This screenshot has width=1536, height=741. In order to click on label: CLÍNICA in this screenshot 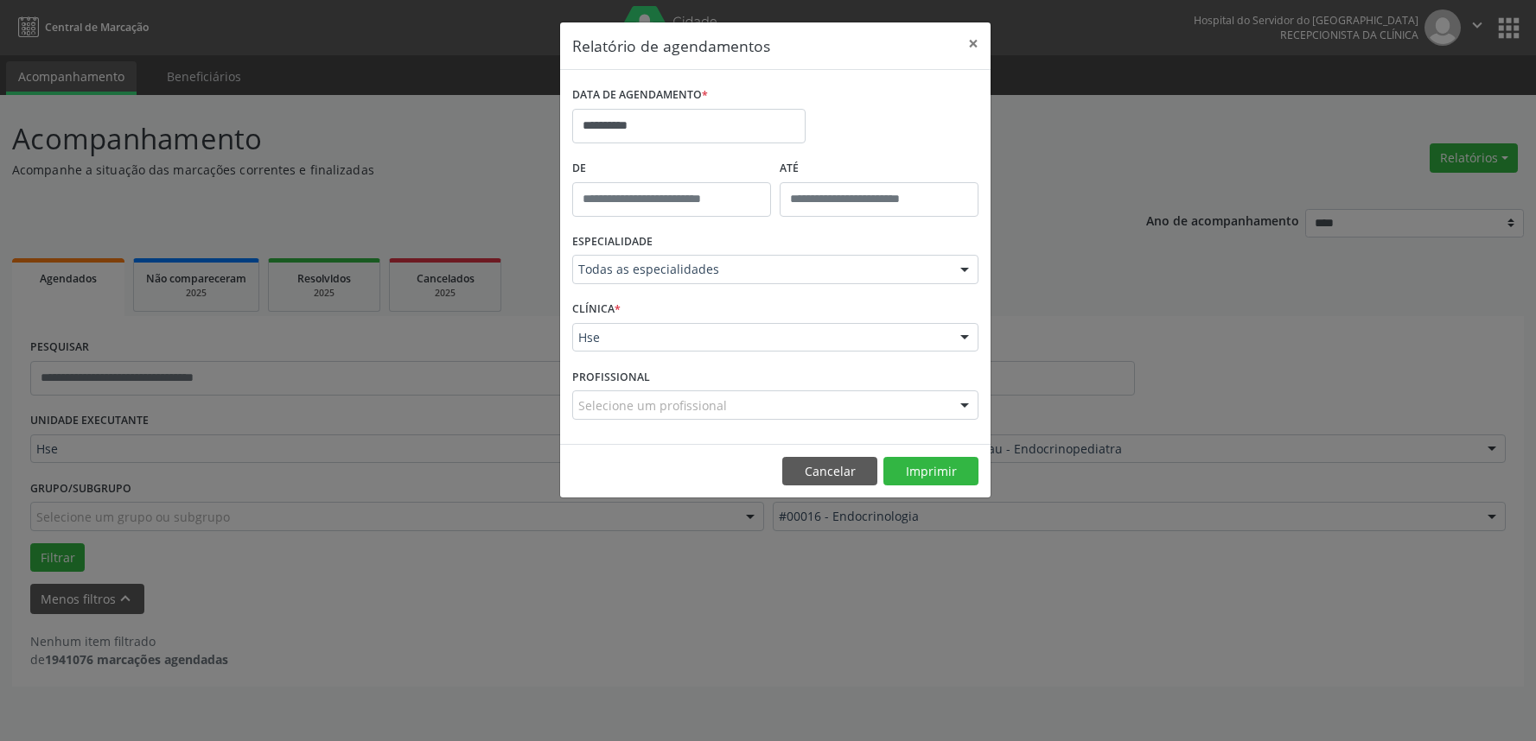, I will do `click(596, 309)`.